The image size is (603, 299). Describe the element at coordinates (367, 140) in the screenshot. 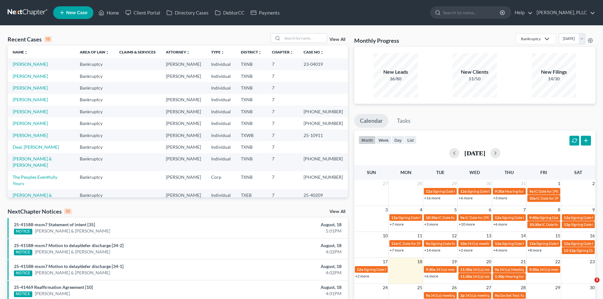

I see `button: month` at that location.